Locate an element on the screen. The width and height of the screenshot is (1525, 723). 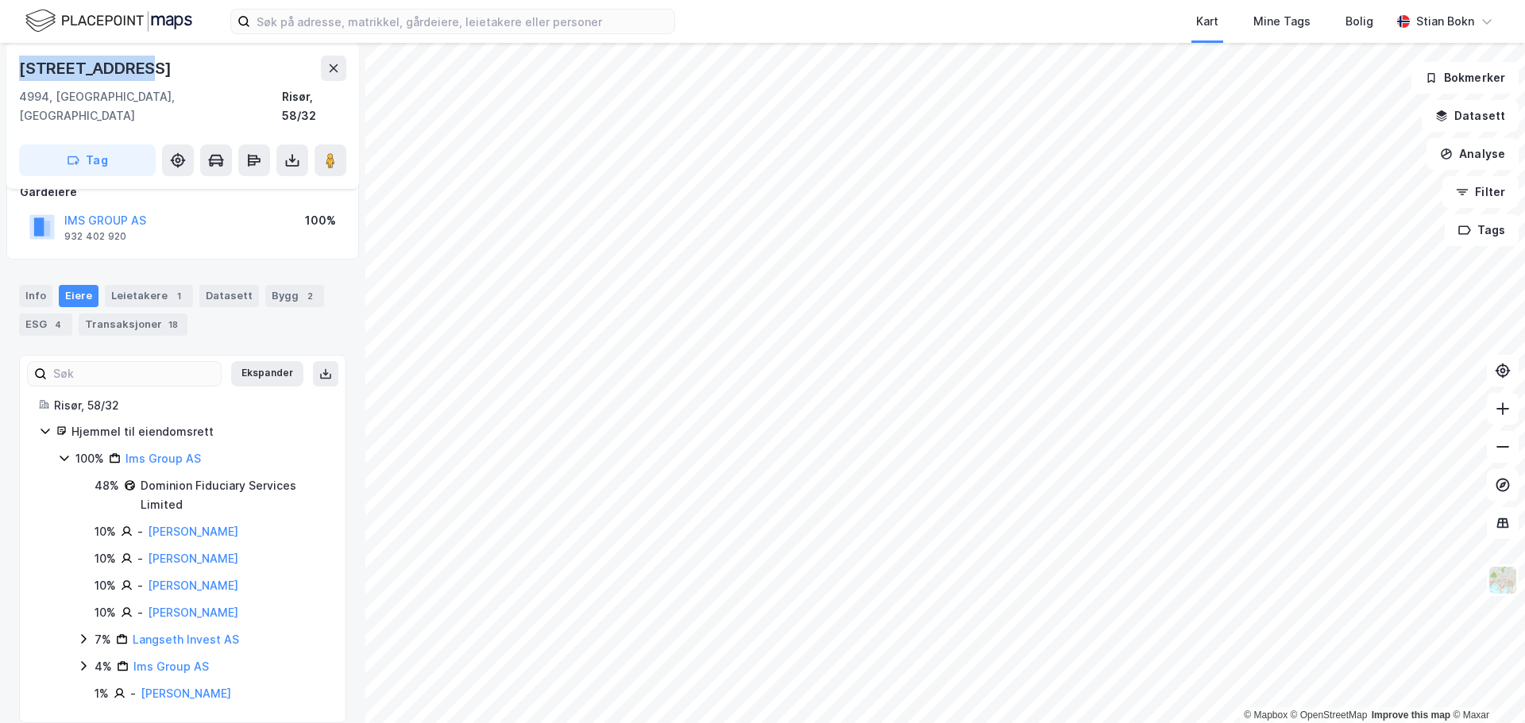
button: Tag is located at coordinates (87, 160).